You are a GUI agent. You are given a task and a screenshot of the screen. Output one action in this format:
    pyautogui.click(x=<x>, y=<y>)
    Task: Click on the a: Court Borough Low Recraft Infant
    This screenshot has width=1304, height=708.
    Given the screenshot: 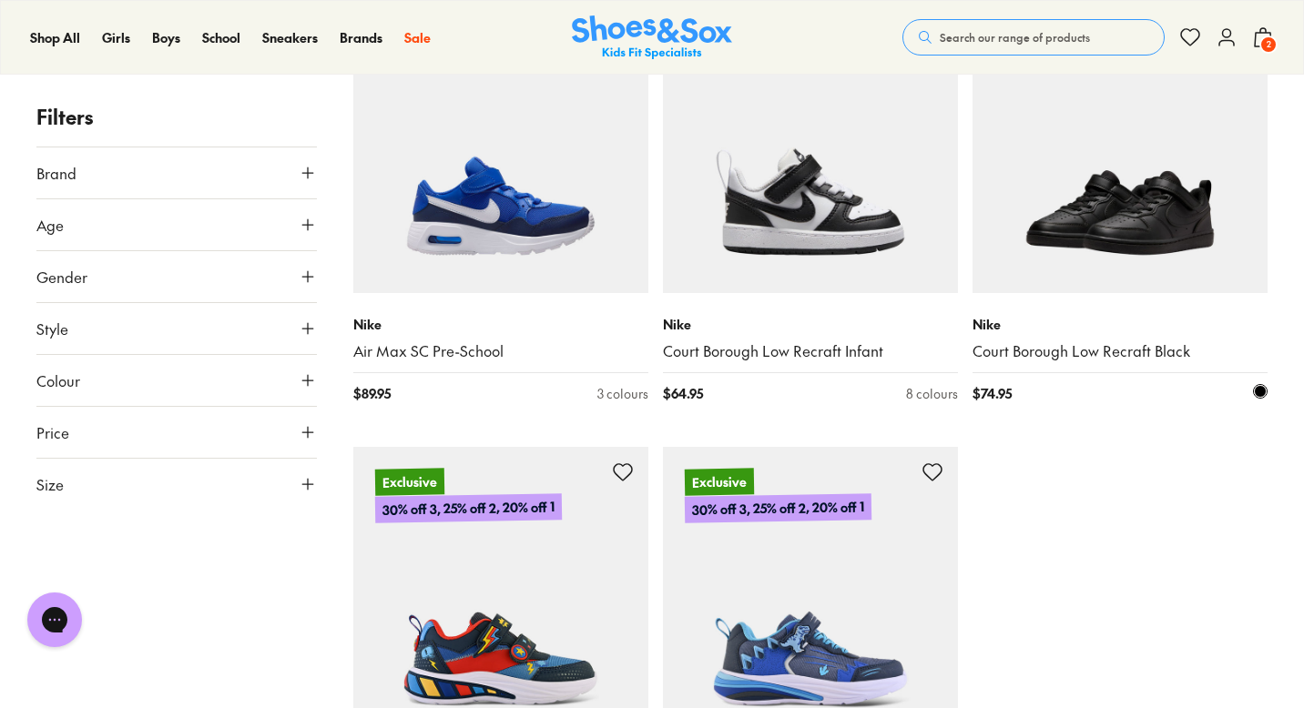 What is the action you would take?
    pyautogui.click(x=810, y=352)
    